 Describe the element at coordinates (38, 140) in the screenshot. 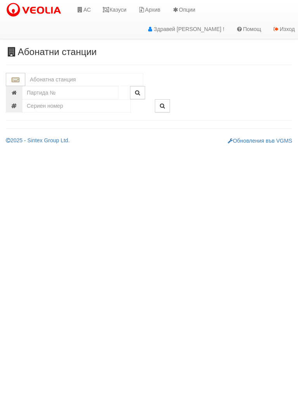

I see `a: 2025 - Sintex Group Ltd.` at that location.